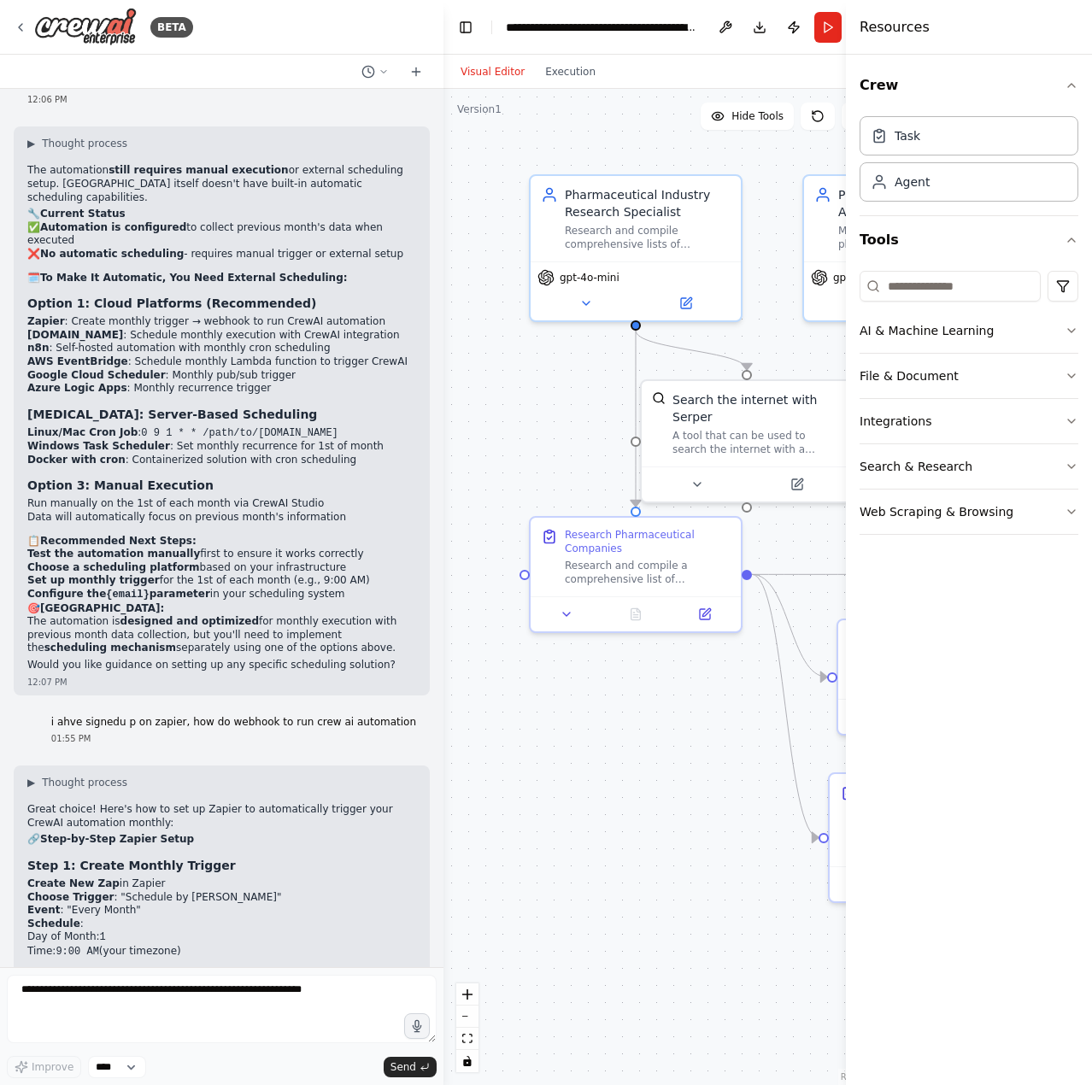 The width and height of the screenshot is (1092, 1085). Describe the element at coordinates (194, 278) in the screenshot. I see `strong: To Make It Automatic, You Need External Scheduling:` at that location.